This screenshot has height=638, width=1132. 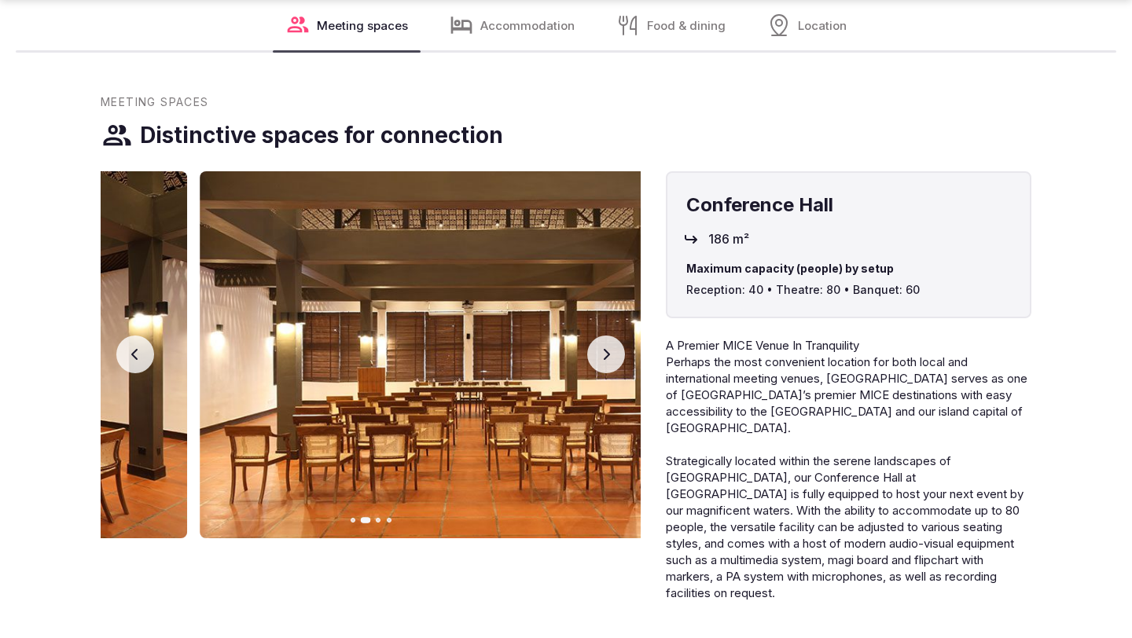 What do you see at coordinates (848, 205) in the screenshot?
I see `h4: Conference Hall` at bounding box center [848, 205].